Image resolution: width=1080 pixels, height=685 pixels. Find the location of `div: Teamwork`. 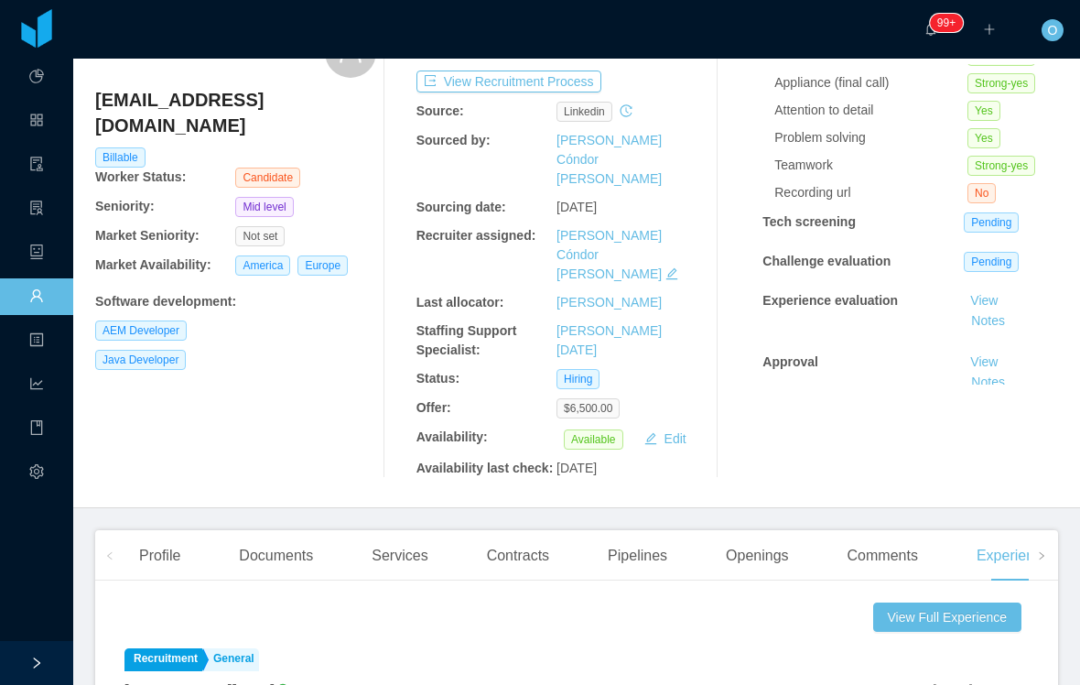

div: Teamwork is located at coordinates (871, 165).